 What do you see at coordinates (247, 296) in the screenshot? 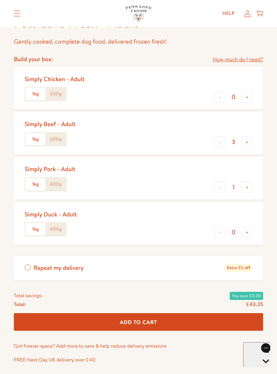
I see `span: You save £0.00` at bounding box center [247, 296].